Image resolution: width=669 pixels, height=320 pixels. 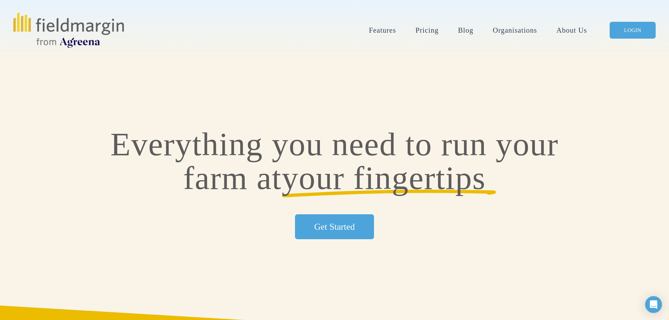 I want to click on a: Organisations, so click(x=515, y=30).